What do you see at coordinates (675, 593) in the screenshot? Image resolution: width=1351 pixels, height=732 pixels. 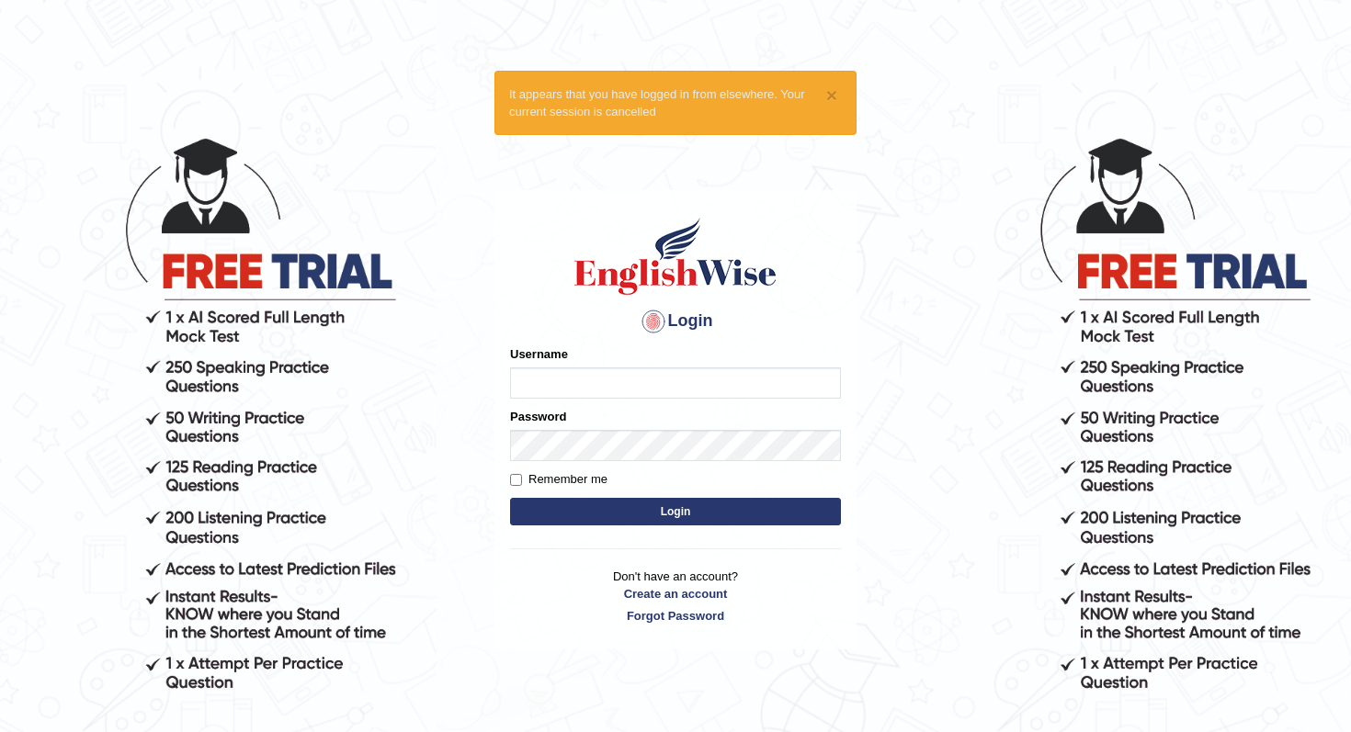 I see `a: Create an account` at bounding box center [675, 593].